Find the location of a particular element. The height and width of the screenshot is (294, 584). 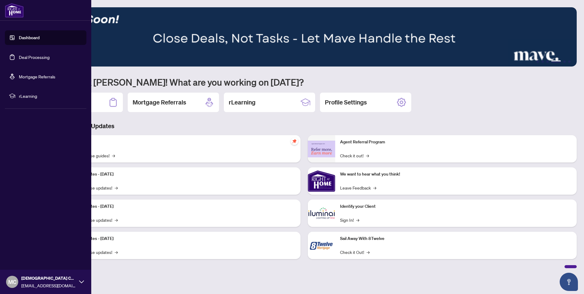

img: Sail Away With 8Twelve is located at coordinates (321, 246).